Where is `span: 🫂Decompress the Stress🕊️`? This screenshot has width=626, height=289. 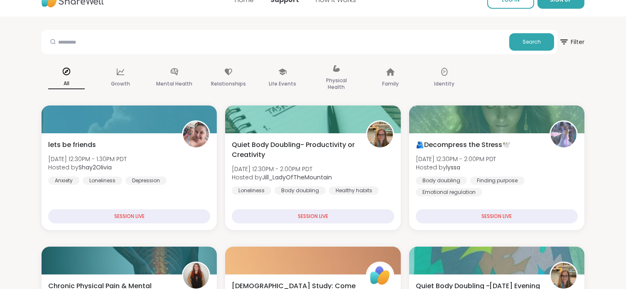
span: 🫂Decompress the Stress🕊️ is located at coordinates (463, 145).